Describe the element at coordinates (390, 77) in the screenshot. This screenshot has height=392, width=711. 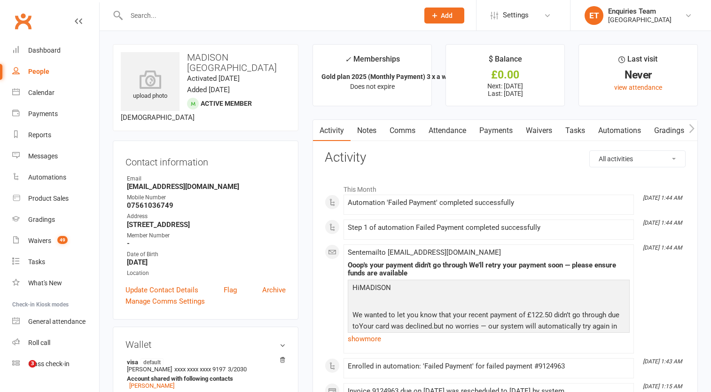
I see `strong: Gold plan 2025 (Monthly Payment) 3 x a wee...` at that location.